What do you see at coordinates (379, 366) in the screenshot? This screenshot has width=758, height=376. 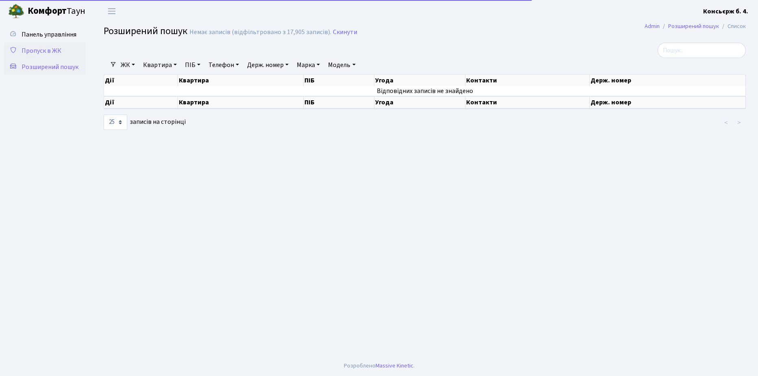 I see `div: Розроблено .` at bounding box center [379, 366].